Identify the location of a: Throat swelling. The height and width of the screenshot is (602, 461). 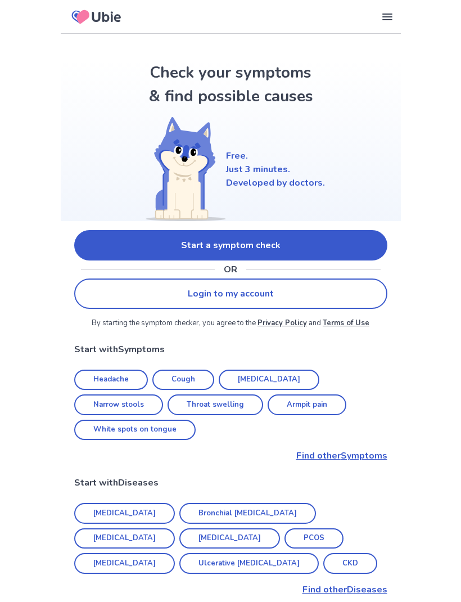
(215, 404).